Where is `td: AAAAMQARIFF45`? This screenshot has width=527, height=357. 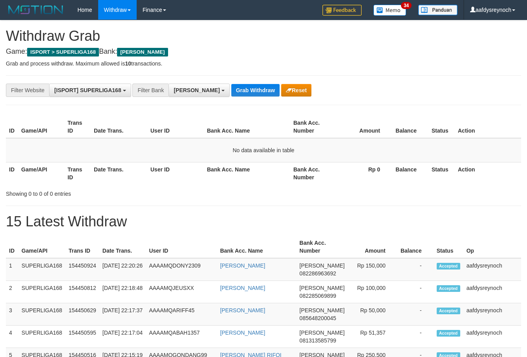
td: AAAAMQARIFF45 is located at coordinates (181, 314).